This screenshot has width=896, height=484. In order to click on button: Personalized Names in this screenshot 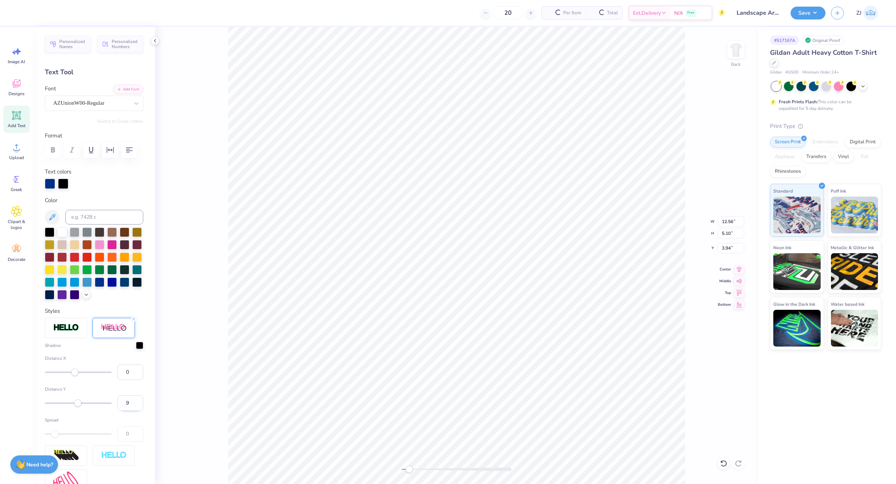, I will do `click(68, 44)`.